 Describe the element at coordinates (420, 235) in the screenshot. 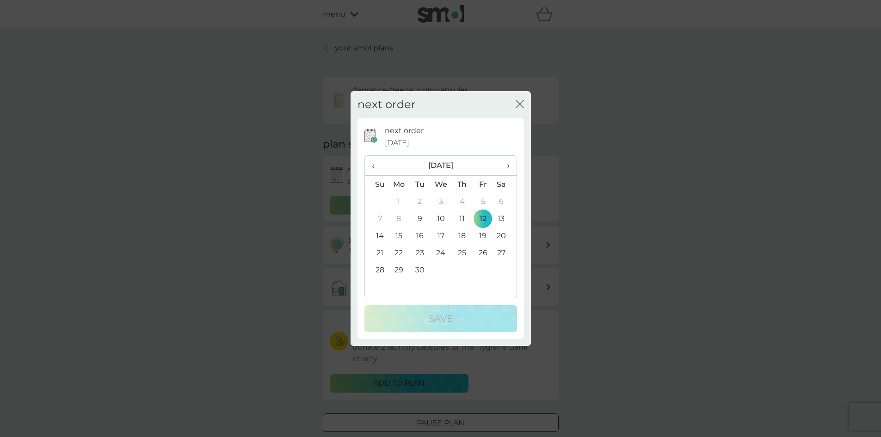

I see `td: 16` at that location.